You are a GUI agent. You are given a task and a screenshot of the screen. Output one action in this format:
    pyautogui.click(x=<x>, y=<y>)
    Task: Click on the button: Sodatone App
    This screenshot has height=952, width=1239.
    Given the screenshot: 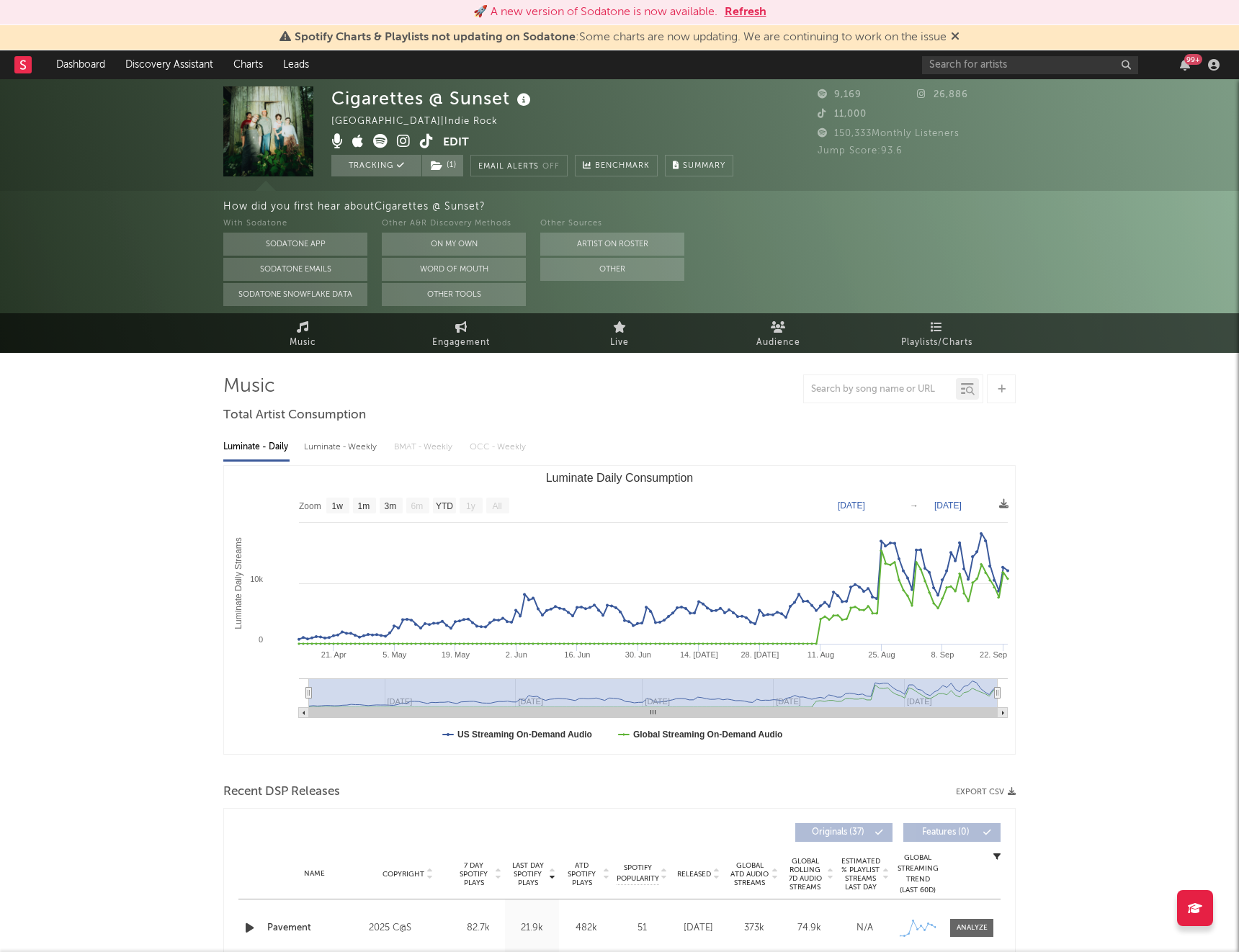 What is the action you would take?
    pyautogui.click(x=295, y=245)
    